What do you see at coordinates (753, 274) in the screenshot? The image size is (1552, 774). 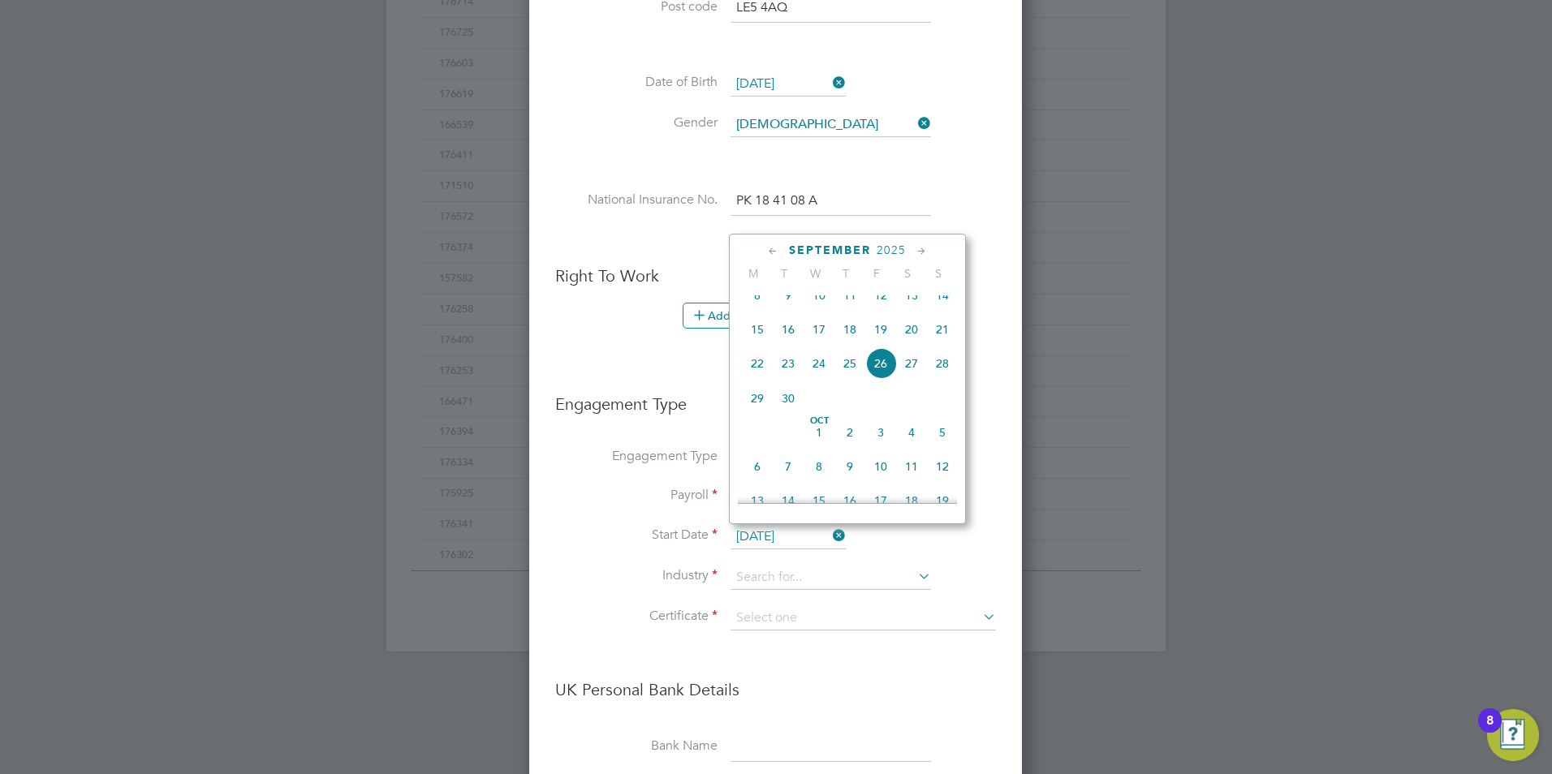 I see `span: M` at bounding box center [753, 274].